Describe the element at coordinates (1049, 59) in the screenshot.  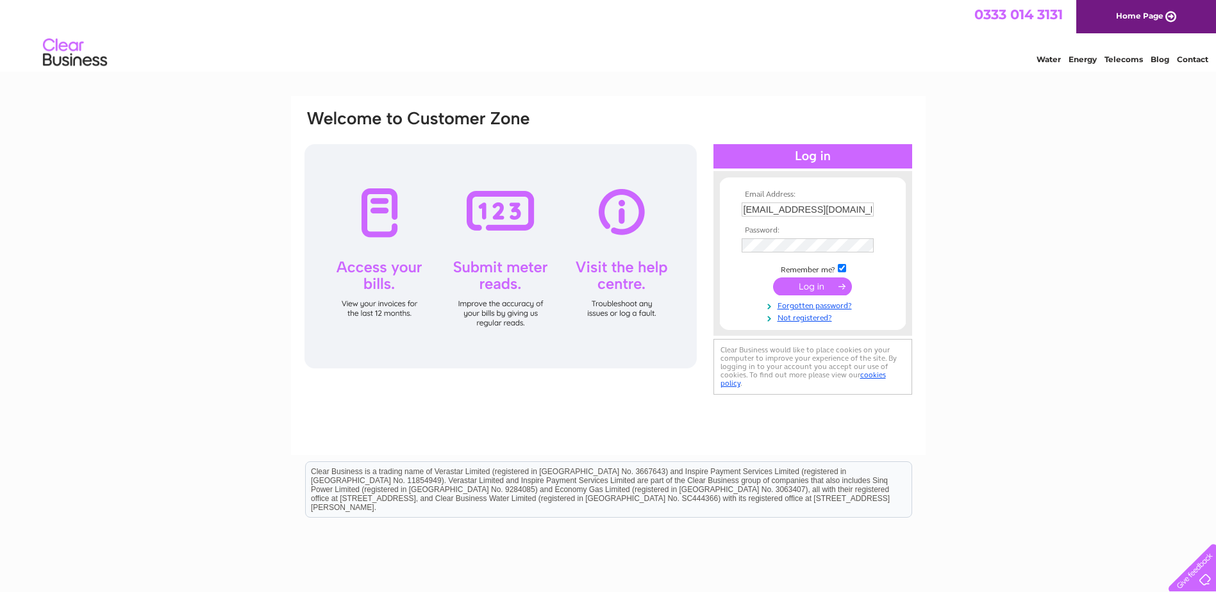
I see `a: Water` at that location.